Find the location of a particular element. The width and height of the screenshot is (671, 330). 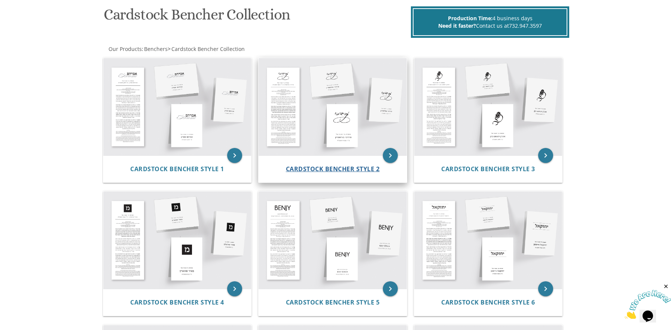

a: 732.947.3597 is located at coordinates (525, 25).